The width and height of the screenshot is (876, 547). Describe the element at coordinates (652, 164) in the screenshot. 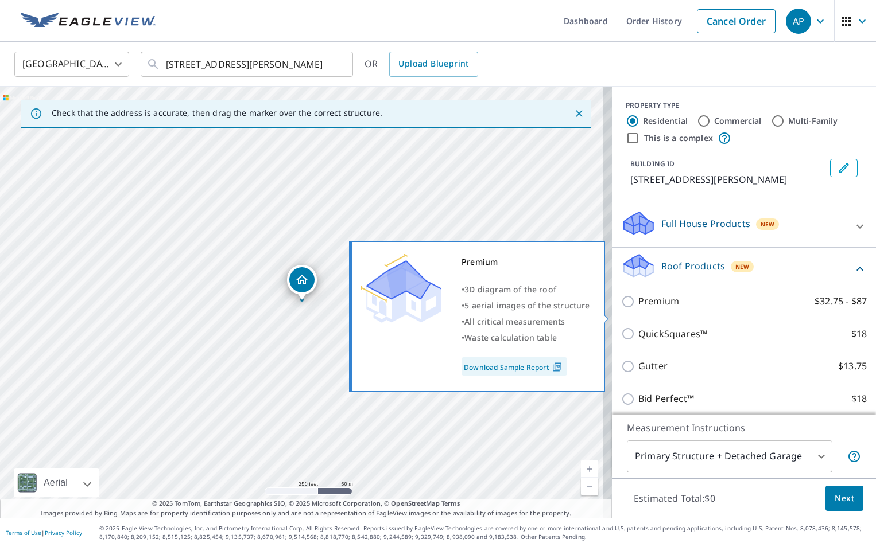

I see `p: BUILDING ID` at that location.